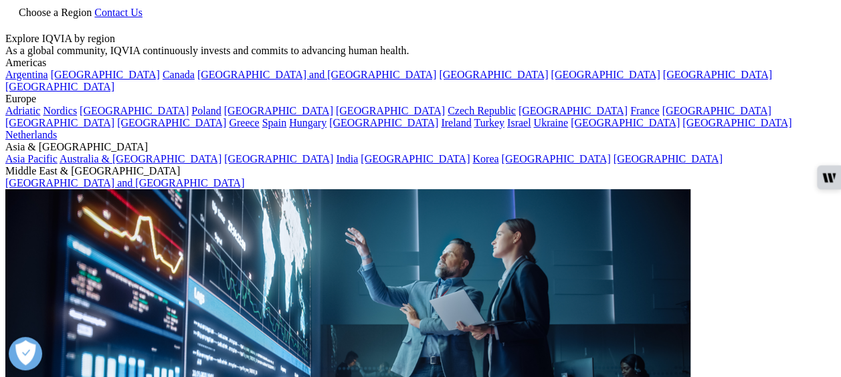  Describe the element at coordinates (27, 74) in the screenshot. I see `a: Argentina` at that location.